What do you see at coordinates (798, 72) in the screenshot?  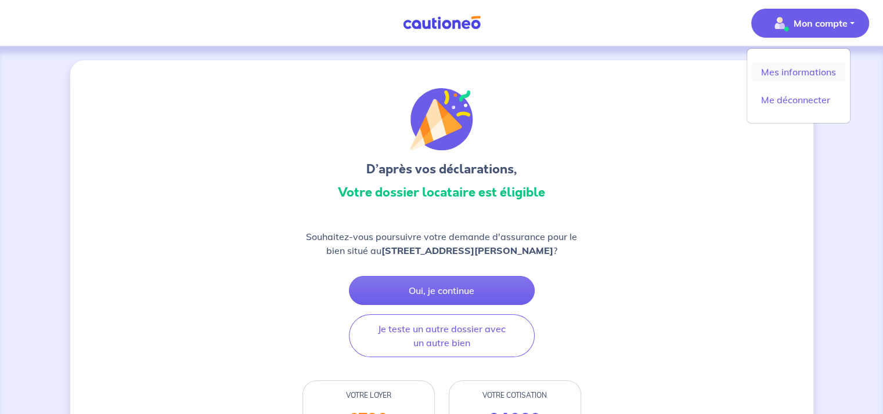 I see `a: Mes informations` at bounding box center [798, 72].